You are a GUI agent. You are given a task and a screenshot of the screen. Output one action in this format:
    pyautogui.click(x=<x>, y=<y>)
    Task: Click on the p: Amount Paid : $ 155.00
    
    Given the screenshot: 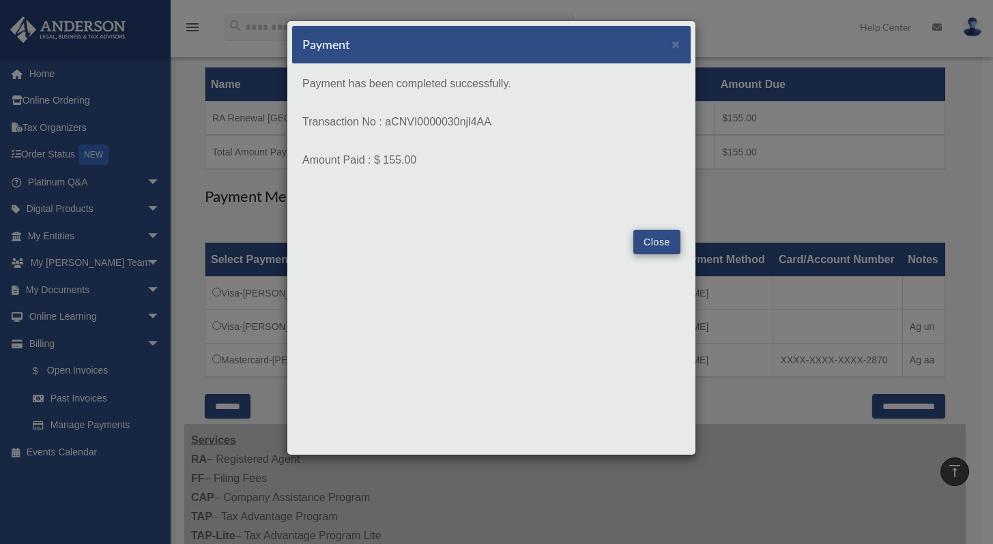 What is the action you would take?
    pyautogui.click(x=491, y=160)
    